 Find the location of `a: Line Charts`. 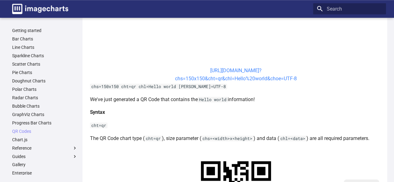

a: Line Charts is located at coordinates (45, 47).